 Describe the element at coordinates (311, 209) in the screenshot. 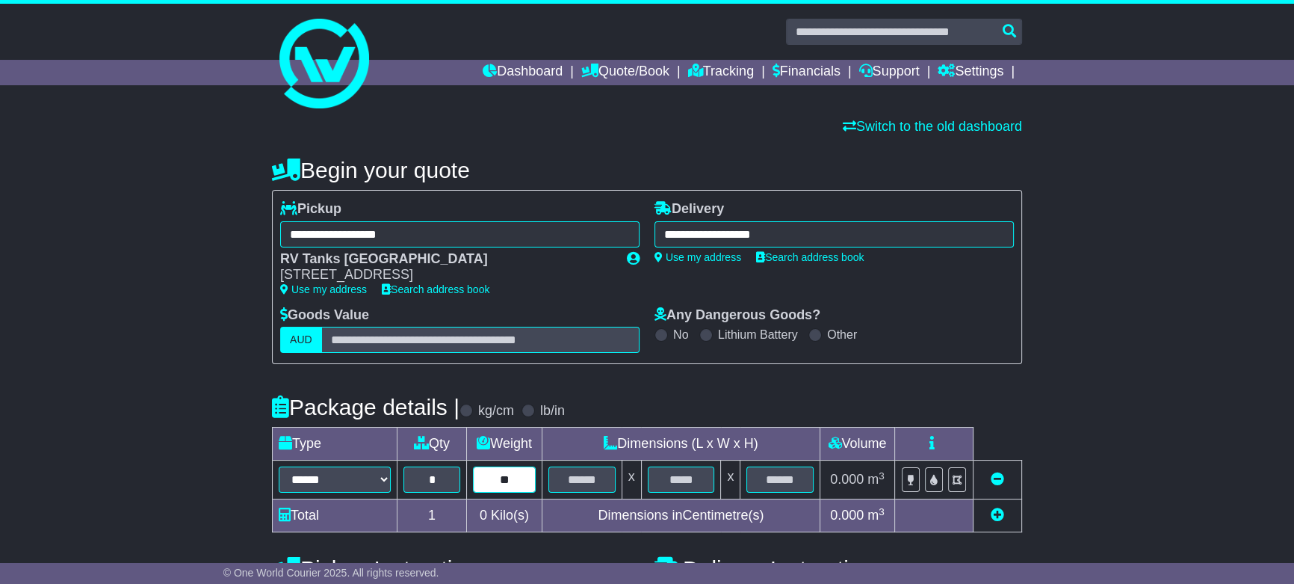

I see `label: Pickup` at that location.